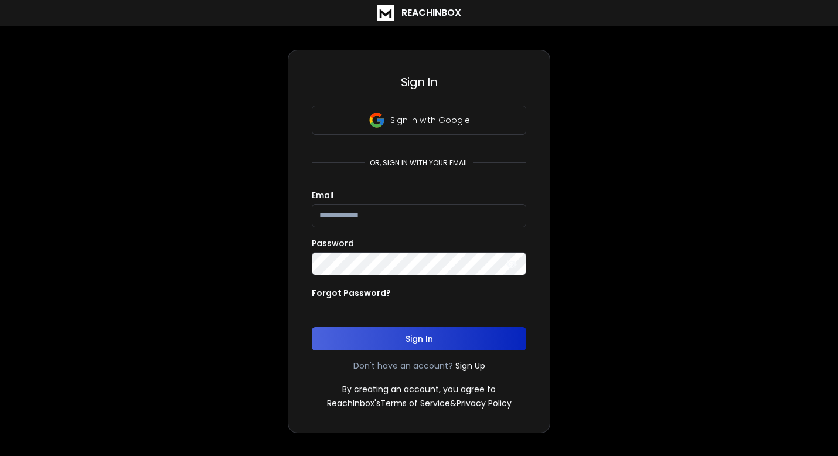 The height and width of the screenshot is (456, 838). Describe the element at coordinates (351, 293) in the screenshot. I see `p: Forgot Password?` at that location.